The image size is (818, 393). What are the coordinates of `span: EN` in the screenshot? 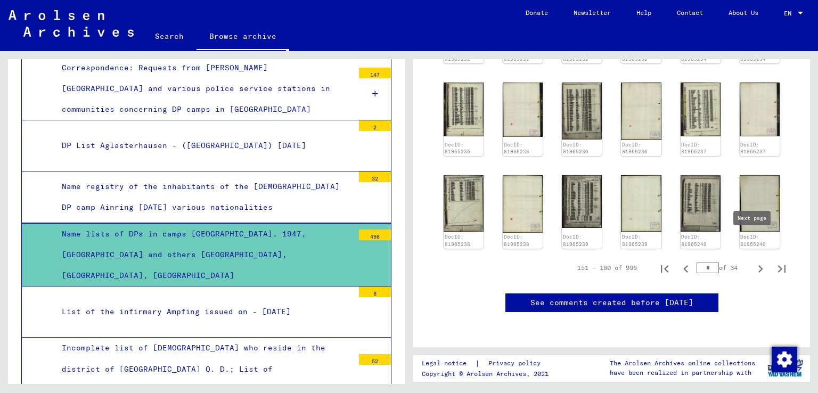 It's located at (790, 13).